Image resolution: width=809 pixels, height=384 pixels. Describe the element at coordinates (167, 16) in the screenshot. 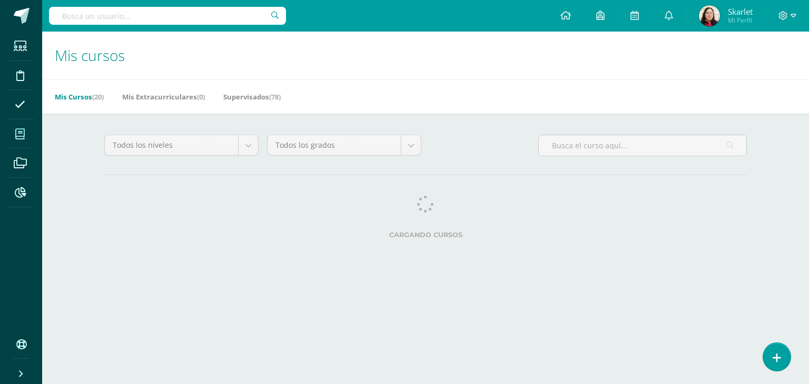

I see `input: Busca un usuario...` at that location.